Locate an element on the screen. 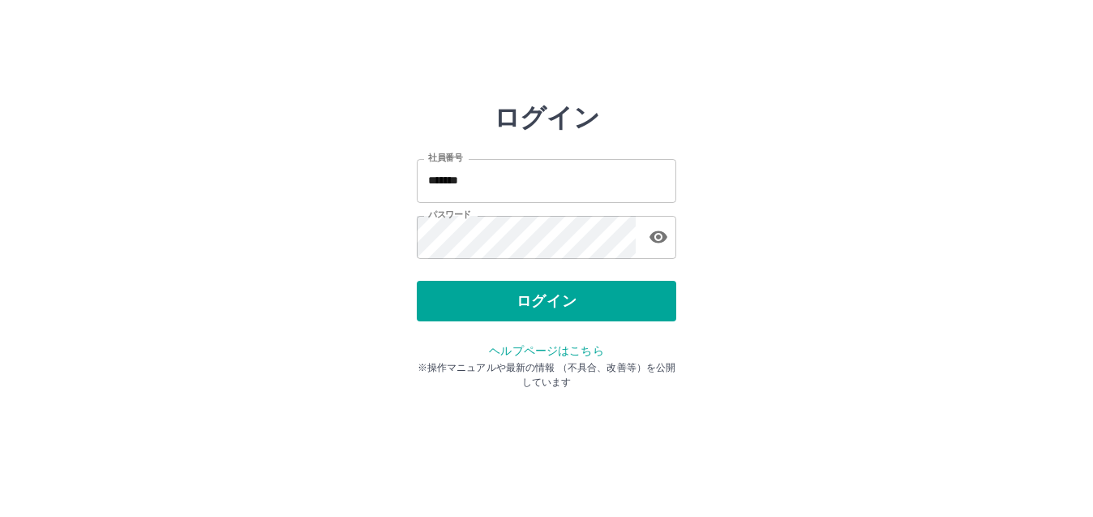 This screenshot has height=517, width=1093. button: ログイン is located at coordinates (547, 301).